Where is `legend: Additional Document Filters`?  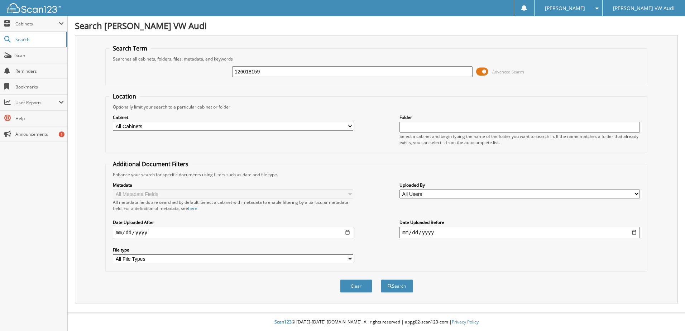
legend: Additional Document Filters is located at coordinates (150, 164).